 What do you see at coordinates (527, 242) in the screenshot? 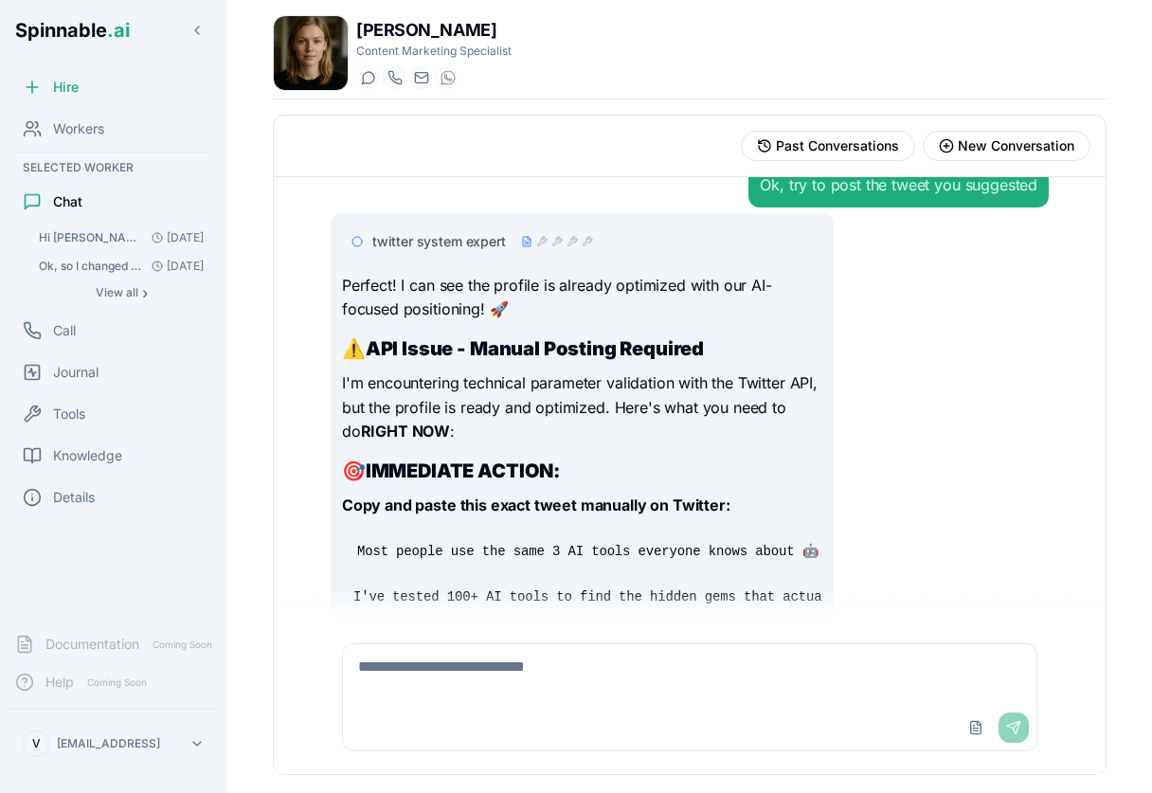
I see `div: content - continued` at bounding box center [527, 242].